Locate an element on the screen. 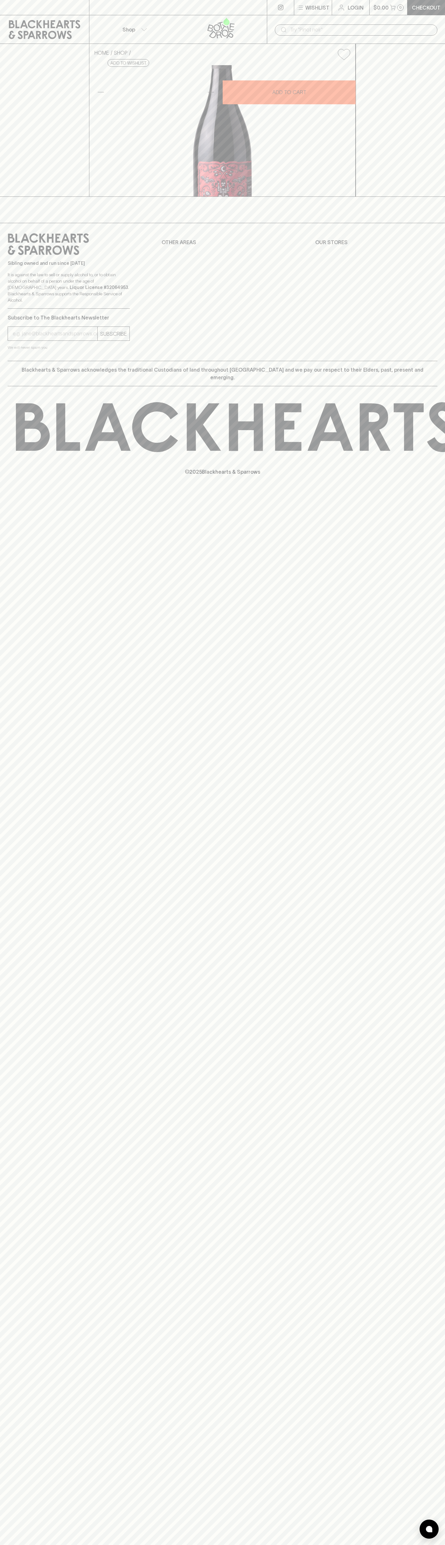 The height and width of the screenshot is (1545, 445). input: Try "Pinot noir" is located at coordinates (361, 30).